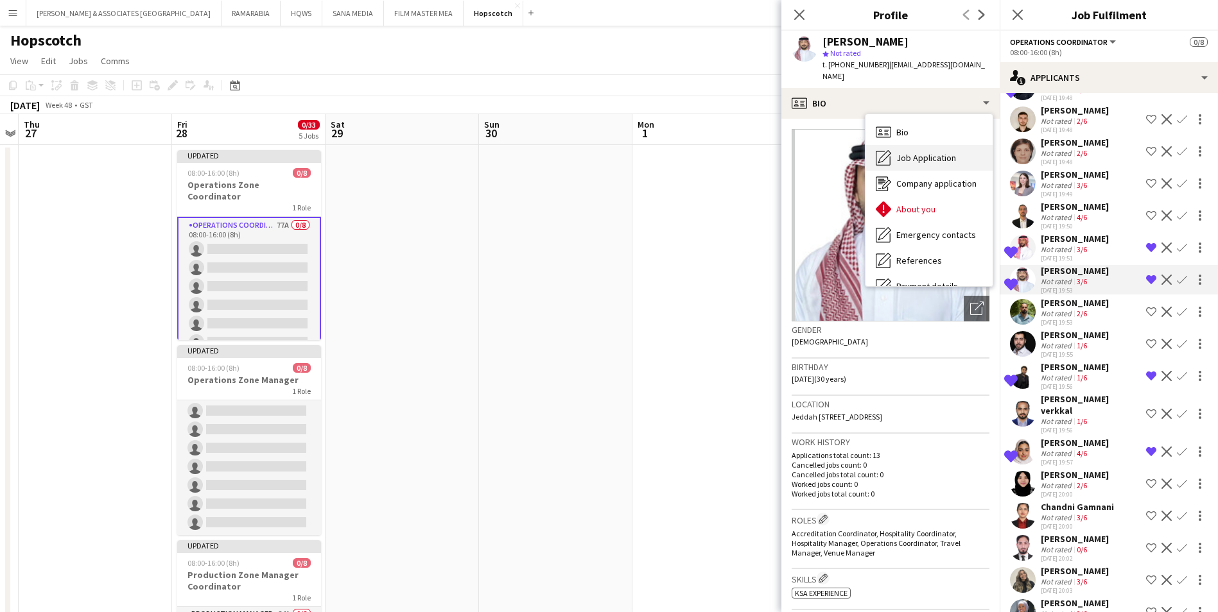  Describe the element at coordinates (902, 132) in the screenshot. I see `span: Bio` at that location.